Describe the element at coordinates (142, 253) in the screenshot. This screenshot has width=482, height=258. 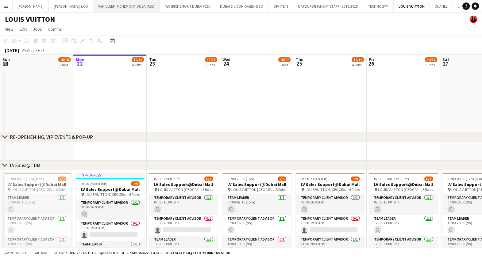
I see `div: Salary 21 882 739.65 DH + Expenses 0.00 DH + Subsistence 3 430.00 DH =` at that location.